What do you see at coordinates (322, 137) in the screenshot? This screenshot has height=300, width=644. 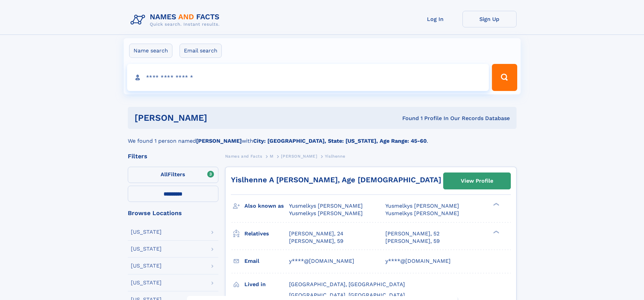 I see `div: We found 1 person named with .` at bounding box center [322, 137].